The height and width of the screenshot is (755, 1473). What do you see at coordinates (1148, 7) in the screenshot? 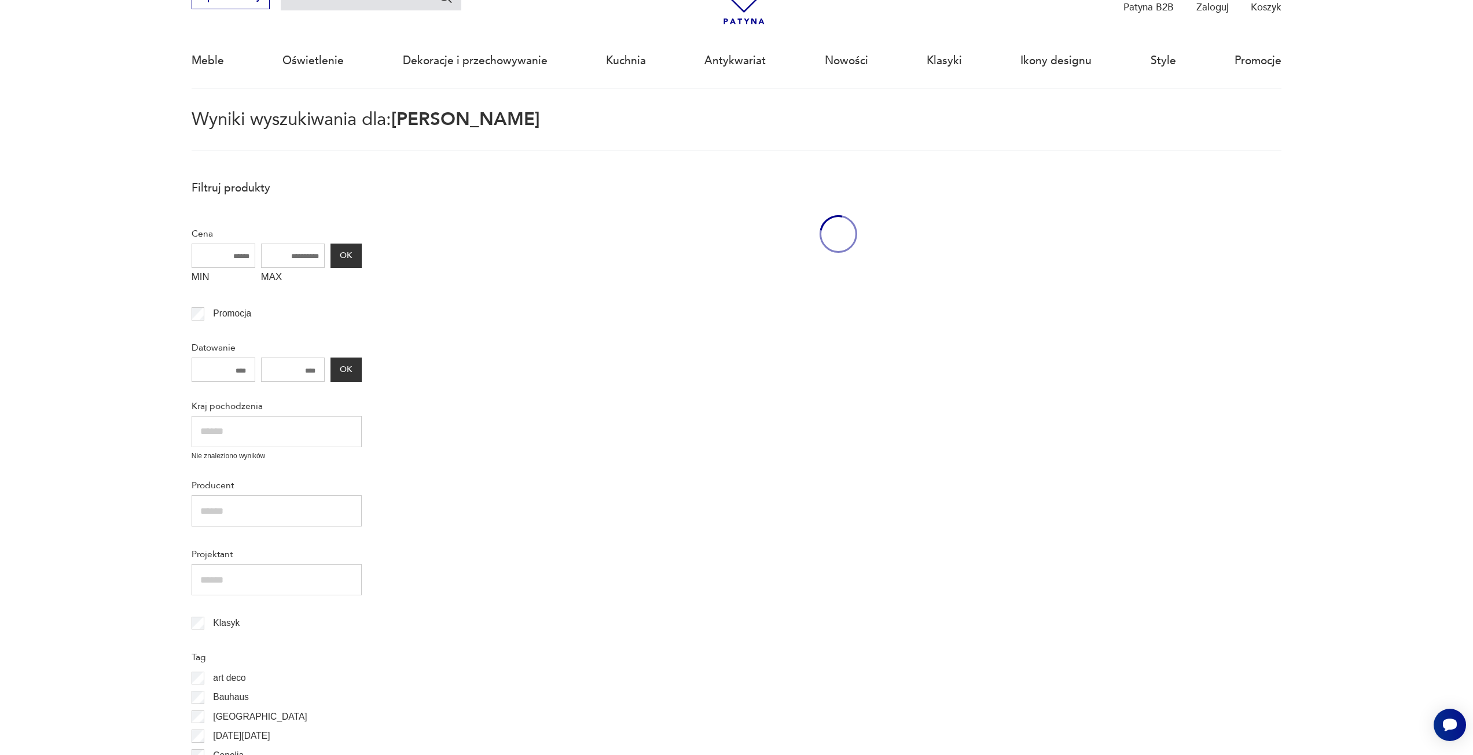
I see `p: Patyna B2B` at bounding box center [1148, 7].